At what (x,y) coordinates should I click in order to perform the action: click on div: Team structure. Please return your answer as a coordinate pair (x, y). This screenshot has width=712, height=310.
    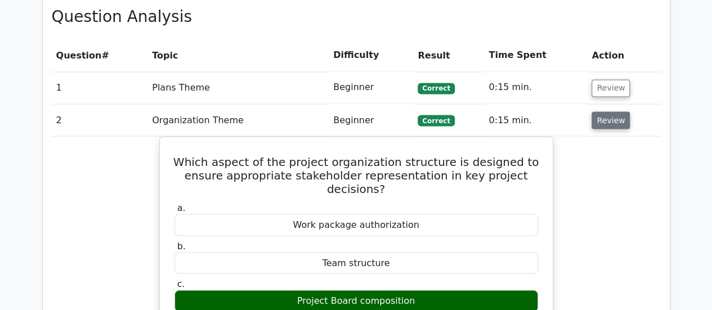
    Looking at the image, I should click on (356, 263).